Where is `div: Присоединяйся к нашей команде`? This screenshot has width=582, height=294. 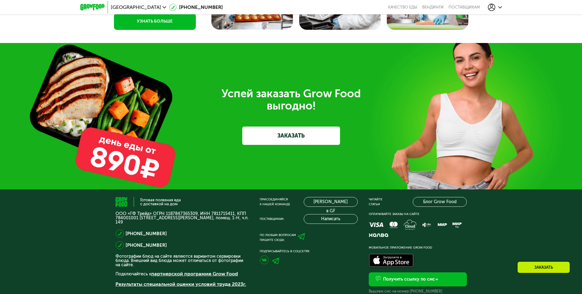 div: Присоединяйся к нашей команде is located at coordinates (275, 202).